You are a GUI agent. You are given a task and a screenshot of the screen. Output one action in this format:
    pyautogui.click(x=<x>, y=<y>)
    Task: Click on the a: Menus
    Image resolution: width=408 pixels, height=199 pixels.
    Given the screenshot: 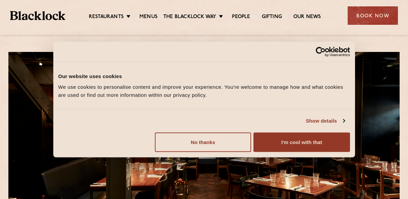 What is the action you would take?
    pyautogui.click(x=149, y=17)
    